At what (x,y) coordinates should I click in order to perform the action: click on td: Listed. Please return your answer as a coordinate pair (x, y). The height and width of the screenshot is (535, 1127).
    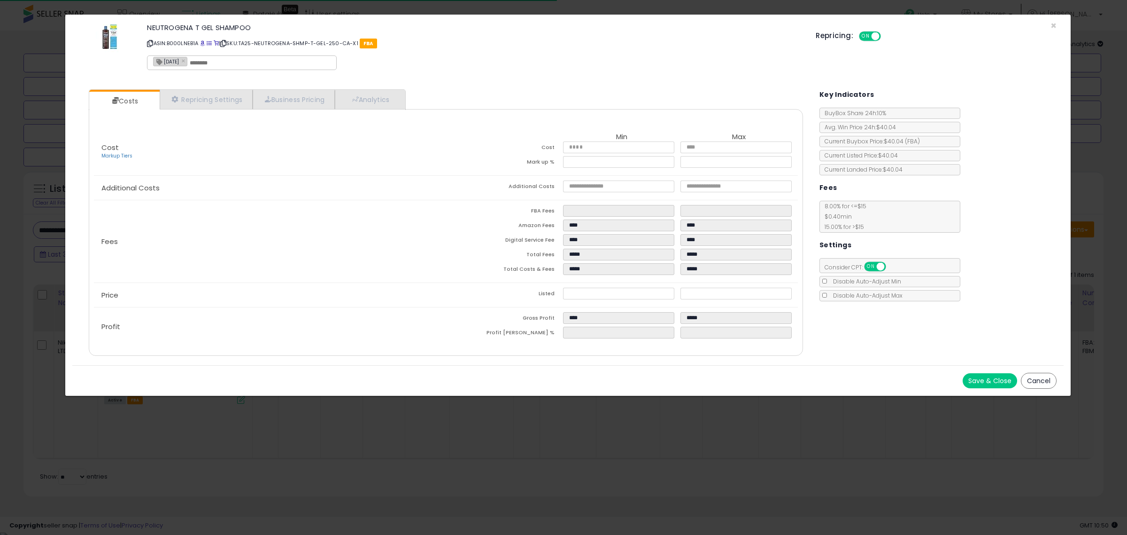
    Looking at the image, I should click on (504, 295).